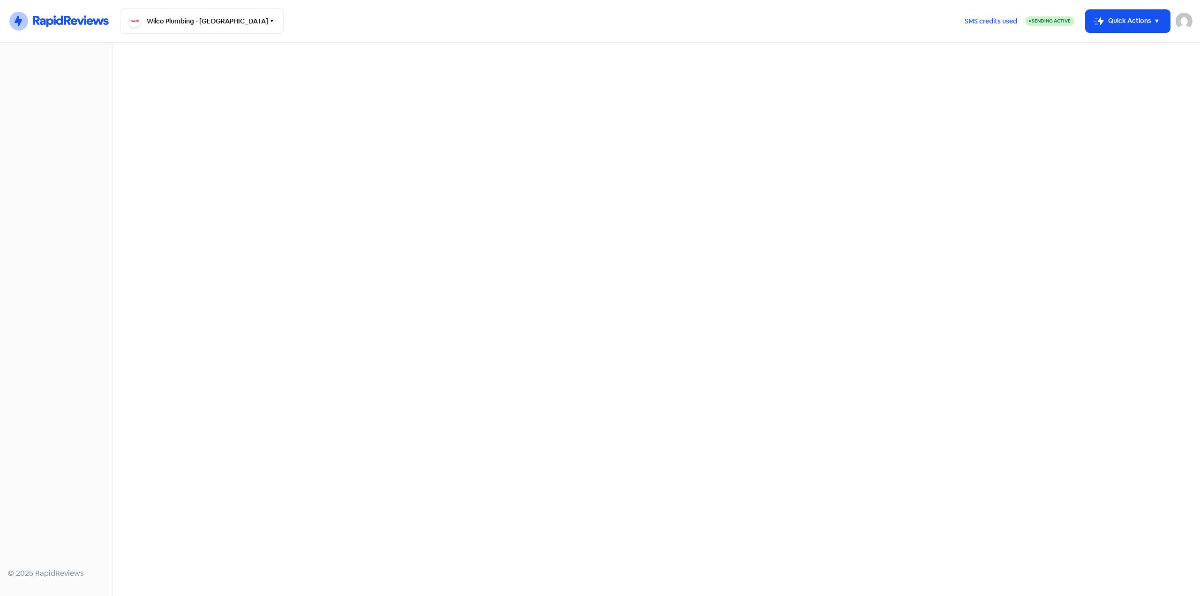 The image size is (1200, 596). Describe the element at coordinates (991, 20) in the screenshot. I see `a: SMS credits used` at that location.